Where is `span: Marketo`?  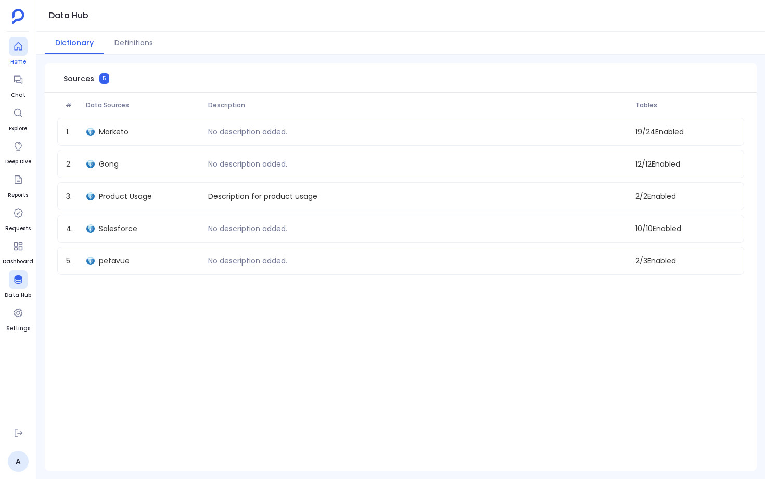
span: Marketo is located at coordinates (113, 132).